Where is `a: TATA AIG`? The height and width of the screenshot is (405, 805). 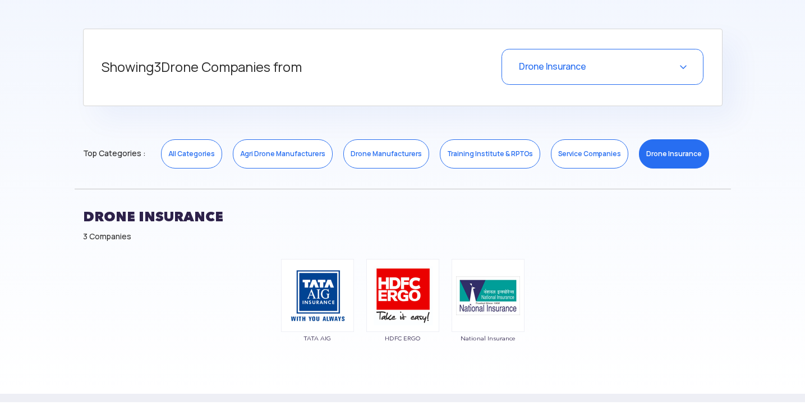
a: TATA AIG is located at coordinates (318, 315).